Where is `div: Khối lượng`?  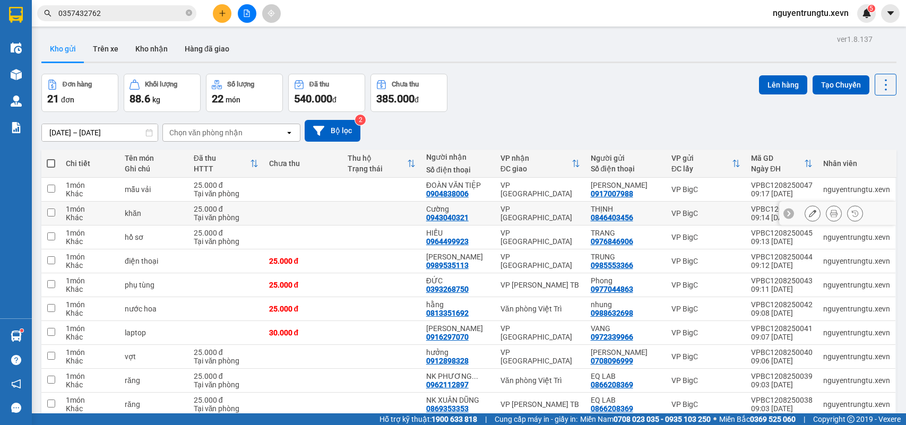
div: Khối lượng is located at coordinates (161, 84).